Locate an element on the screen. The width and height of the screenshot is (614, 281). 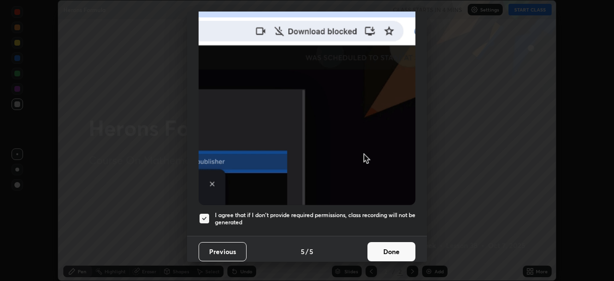
h5: I agree that if I don't provide required permissions, class recording will not be generated is located at coordinates (315, 218).